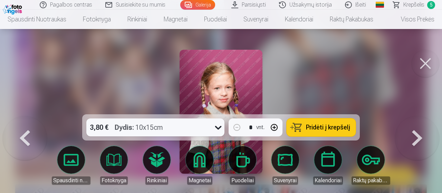  What do you see at coordinates (13, 9) in the screenshot?
I see `img: /fa2` at bounding box center [13, 9].